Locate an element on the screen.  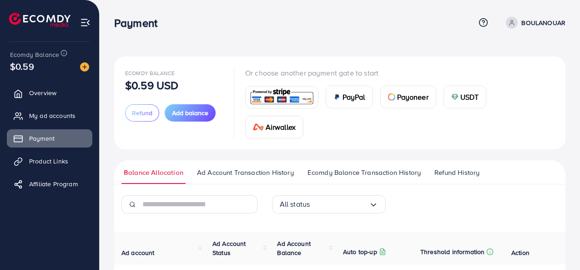
span: Airwallex is located at coordinates (281, 127).